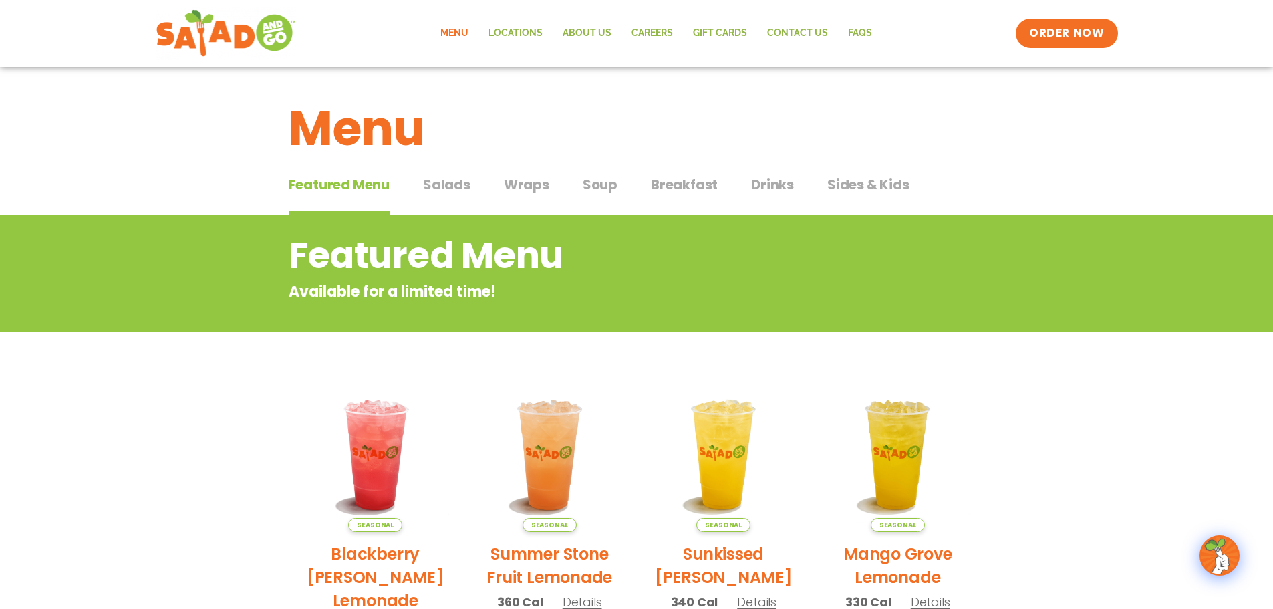 This screenshot has width=1273, height=609. Describe the element at coordinates (1220, 555) in the screenshot. I see `img: wpChatIcon` at that location.